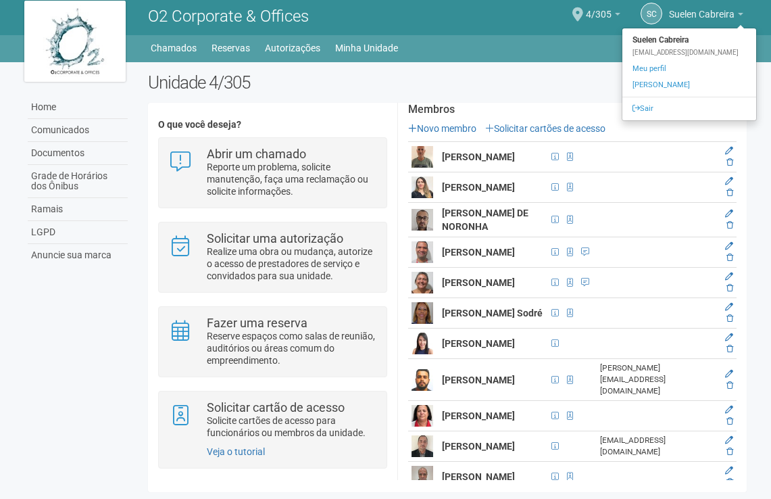 The image size is (771, 499). Describe the element at coordinates (174, 48) in the screenshot. I see `a: Chamados` at that location.